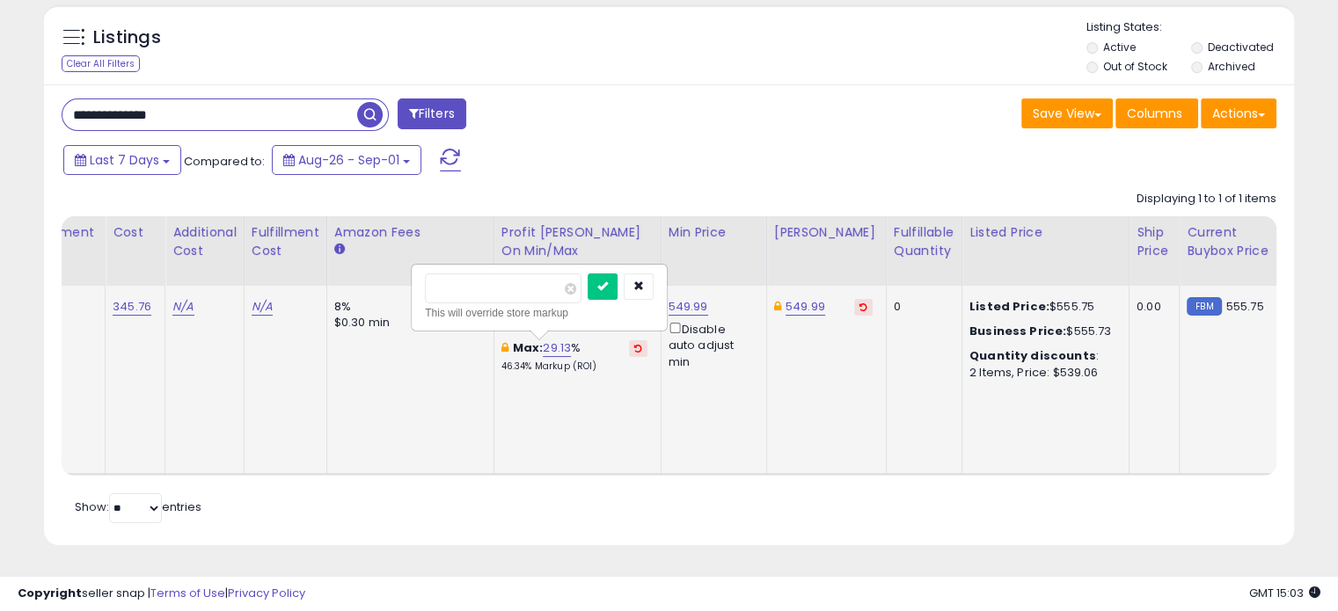 This screenshot has width=1338, height=611. What do you see at coordinates (1018, 331) in the screenshot?
I see `b: Business Price:` at bounding box center [1018, 331].